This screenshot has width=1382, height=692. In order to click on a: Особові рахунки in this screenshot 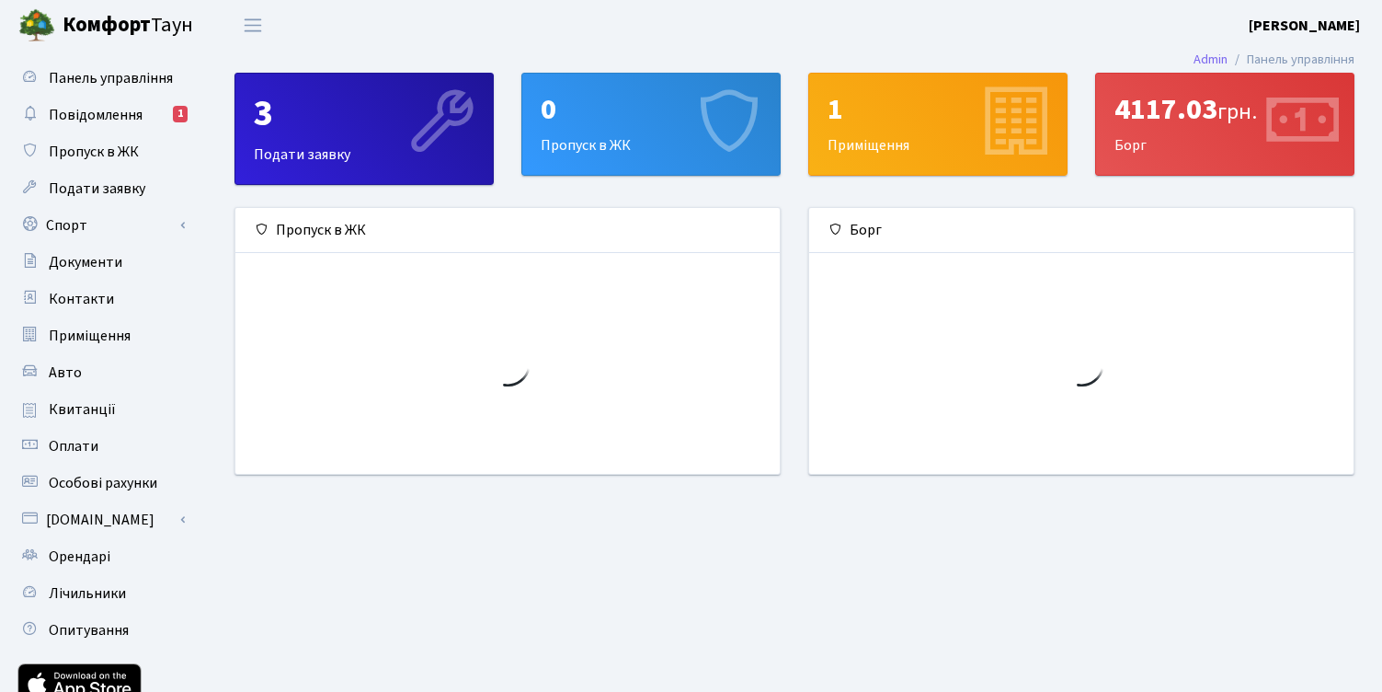, I will do `click(101, 483)`.